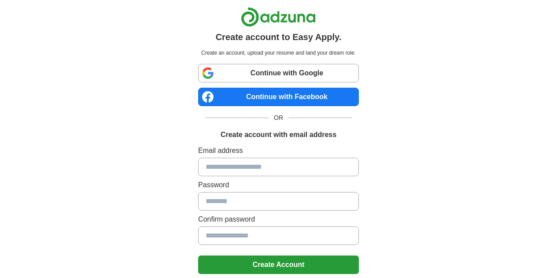  I want to click on img: Adzuna logo, so click(278, 17).